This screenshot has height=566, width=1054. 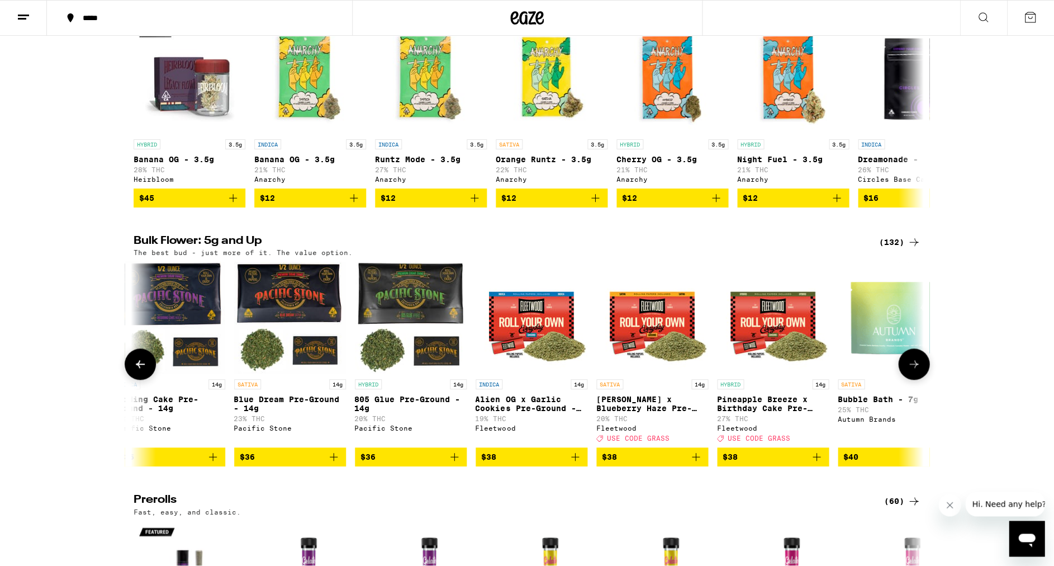 I want to click on span: Hi. Need any help?, so click(x=44, y=12).